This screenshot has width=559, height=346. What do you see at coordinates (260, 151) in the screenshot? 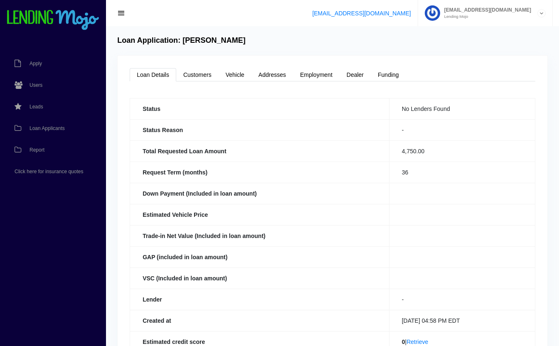
I see `th: Total Requested Loan Amount` at bounding box center [260, 151].